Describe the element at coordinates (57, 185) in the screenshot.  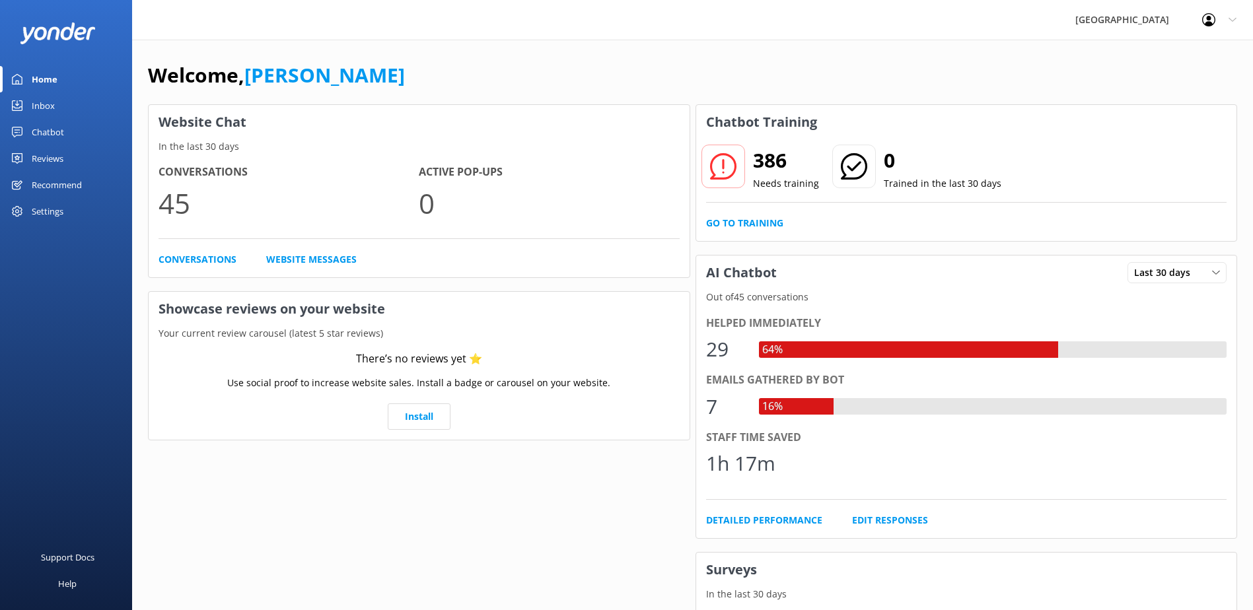
I see `div: Recommend` at that location.